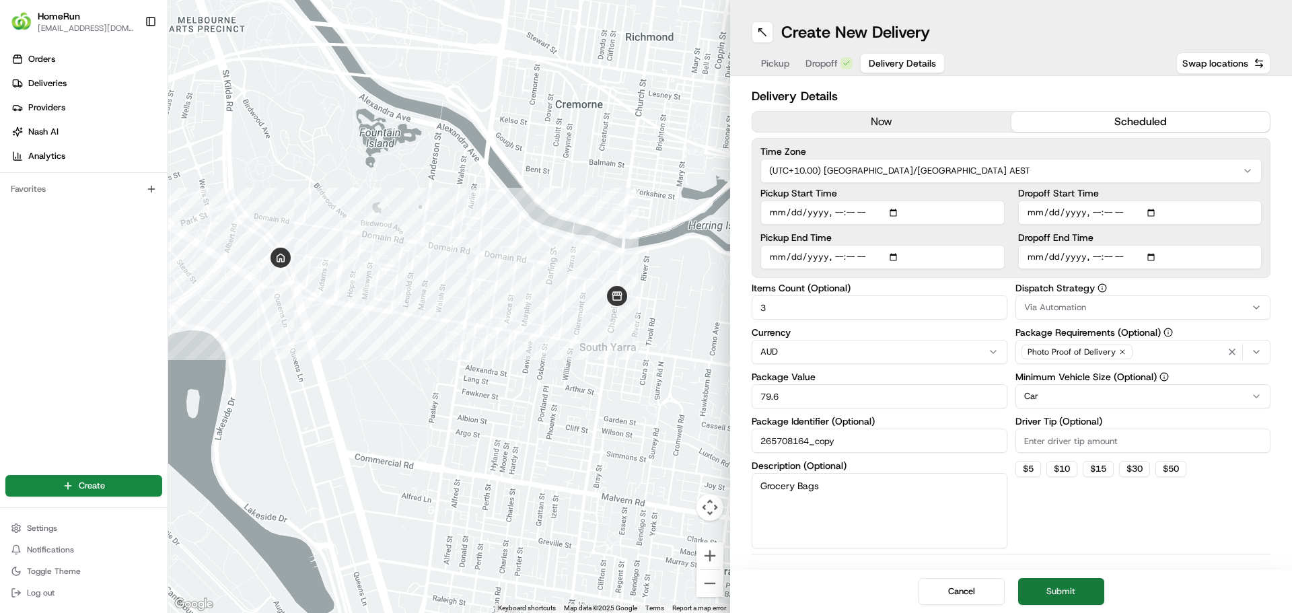  Describe the element at coordinates (775, 63) in the screenshot. I see `span: Pickup` at that location.